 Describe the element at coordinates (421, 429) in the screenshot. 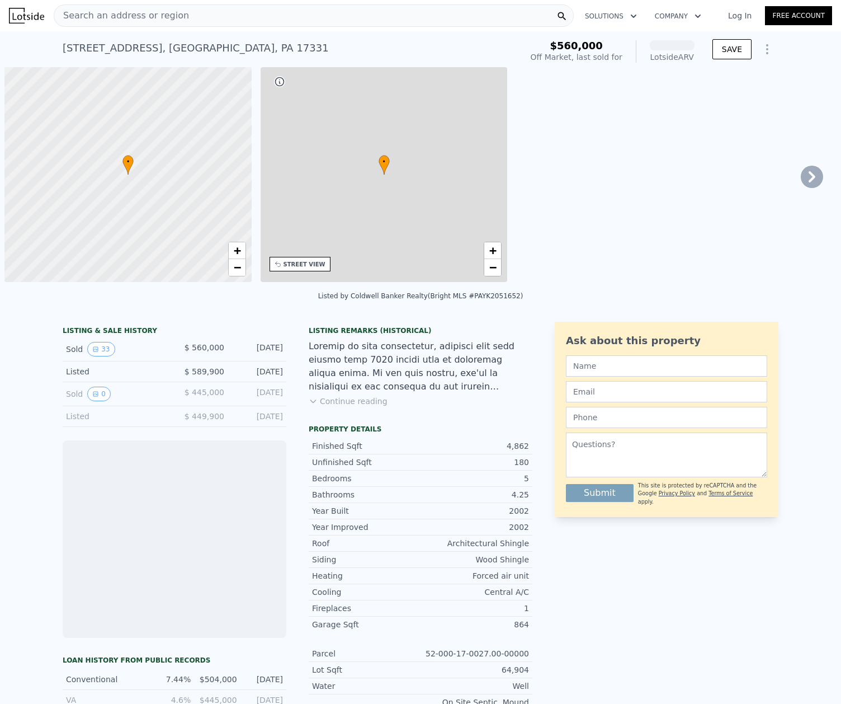

I see `div: Property details` at that location.